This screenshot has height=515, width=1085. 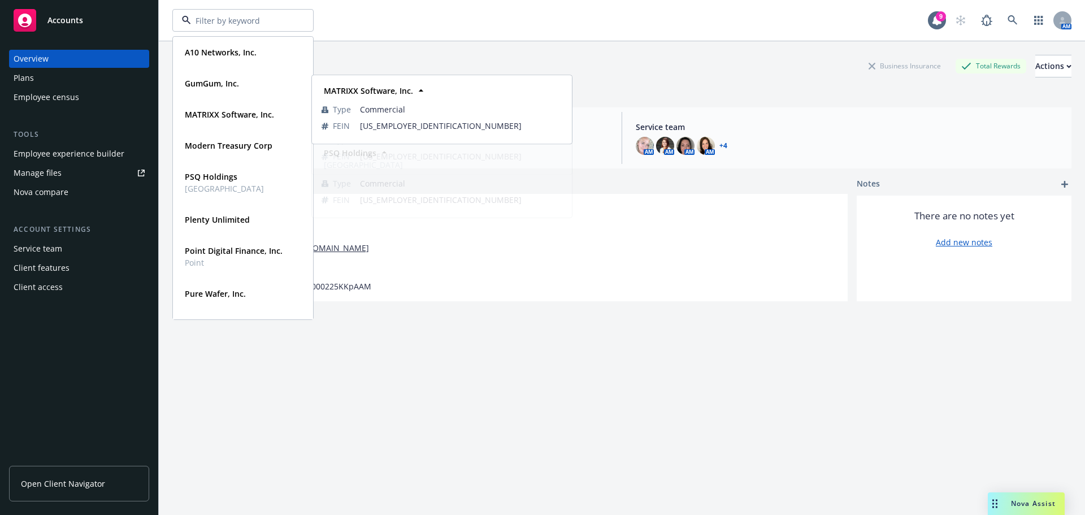 I want to click on div: Business Insurance, so click(x=905, y=66).